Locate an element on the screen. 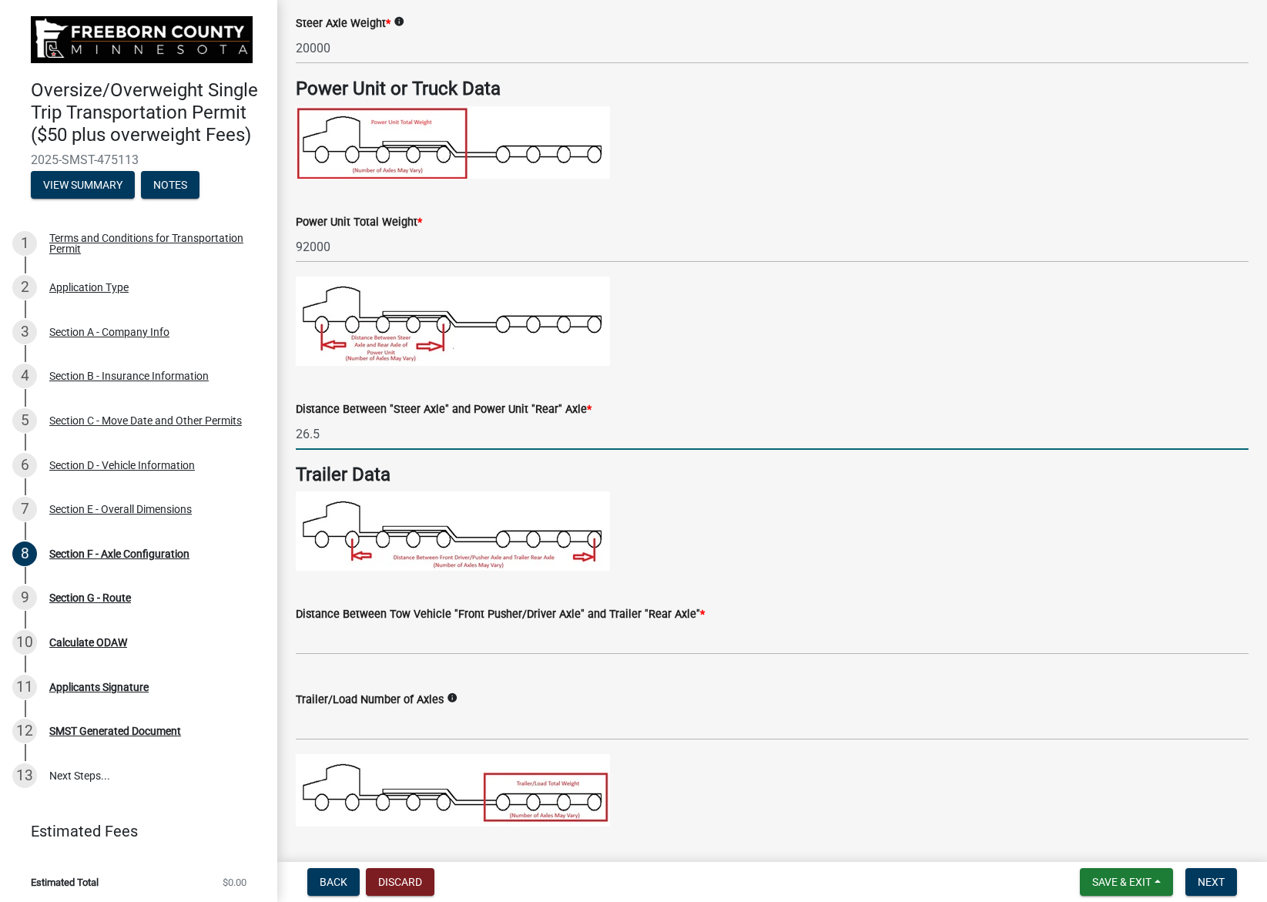  button: Back is located at coordinates (334, 882).